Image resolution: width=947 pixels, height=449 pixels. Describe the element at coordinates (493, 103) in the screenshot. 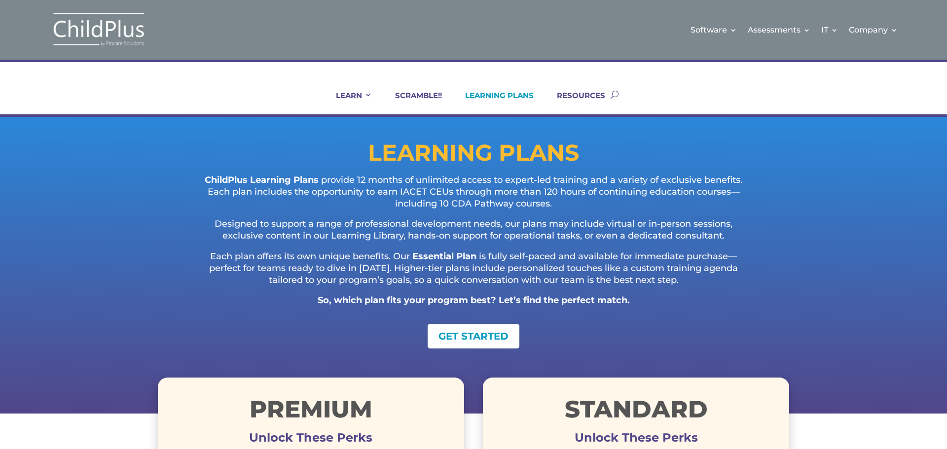

I see `a: LEARNING PLANS` at that location.